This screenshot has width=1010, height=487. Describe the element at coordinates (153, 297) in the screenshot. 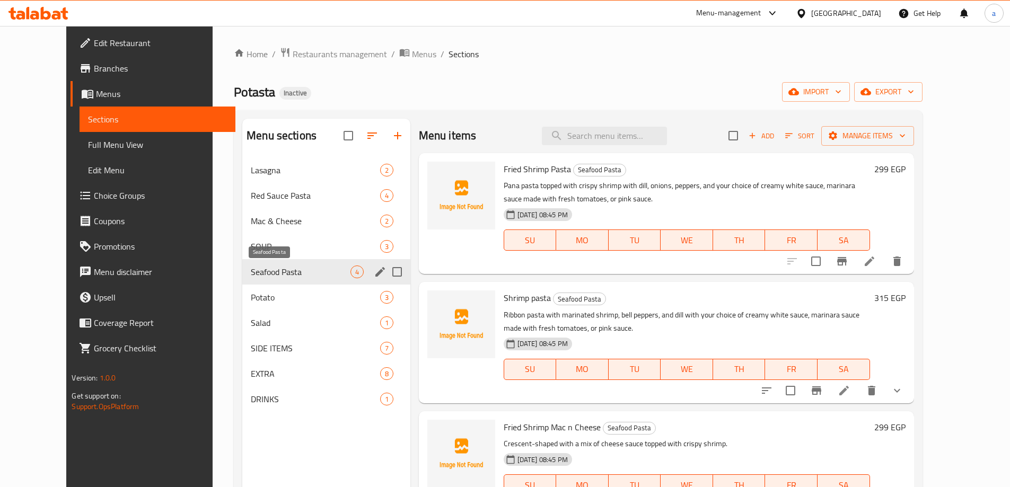

I see `a: Upsell` at that location.